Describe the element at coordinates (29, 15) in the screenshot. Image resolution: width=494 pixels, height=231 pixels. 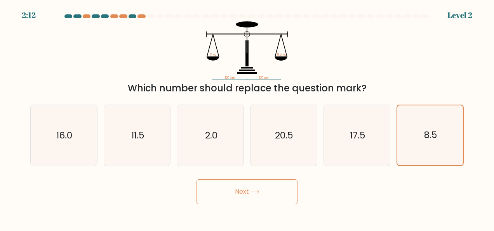
I see `div: 2:12` at that location.